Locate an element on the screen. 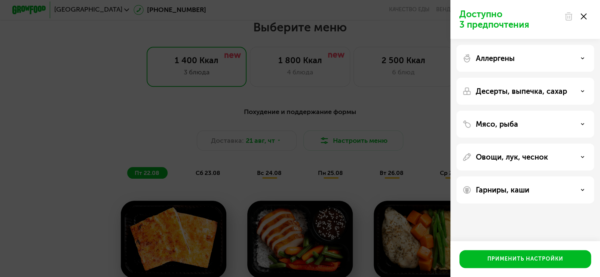 The width and height of the screenshot is (600, 277). p: Гарниры, каши is located at coordinates (502, 190).